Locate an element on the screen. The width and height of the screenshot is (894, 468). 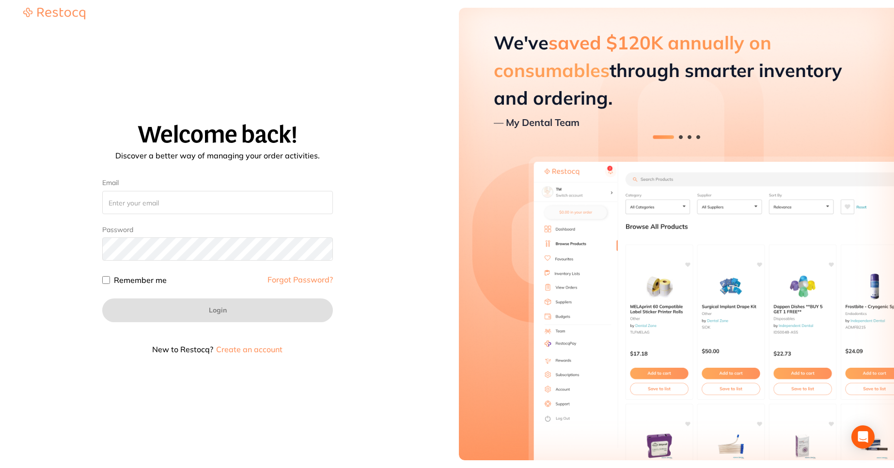
img: Restocq is located at coordinates (54, 14).